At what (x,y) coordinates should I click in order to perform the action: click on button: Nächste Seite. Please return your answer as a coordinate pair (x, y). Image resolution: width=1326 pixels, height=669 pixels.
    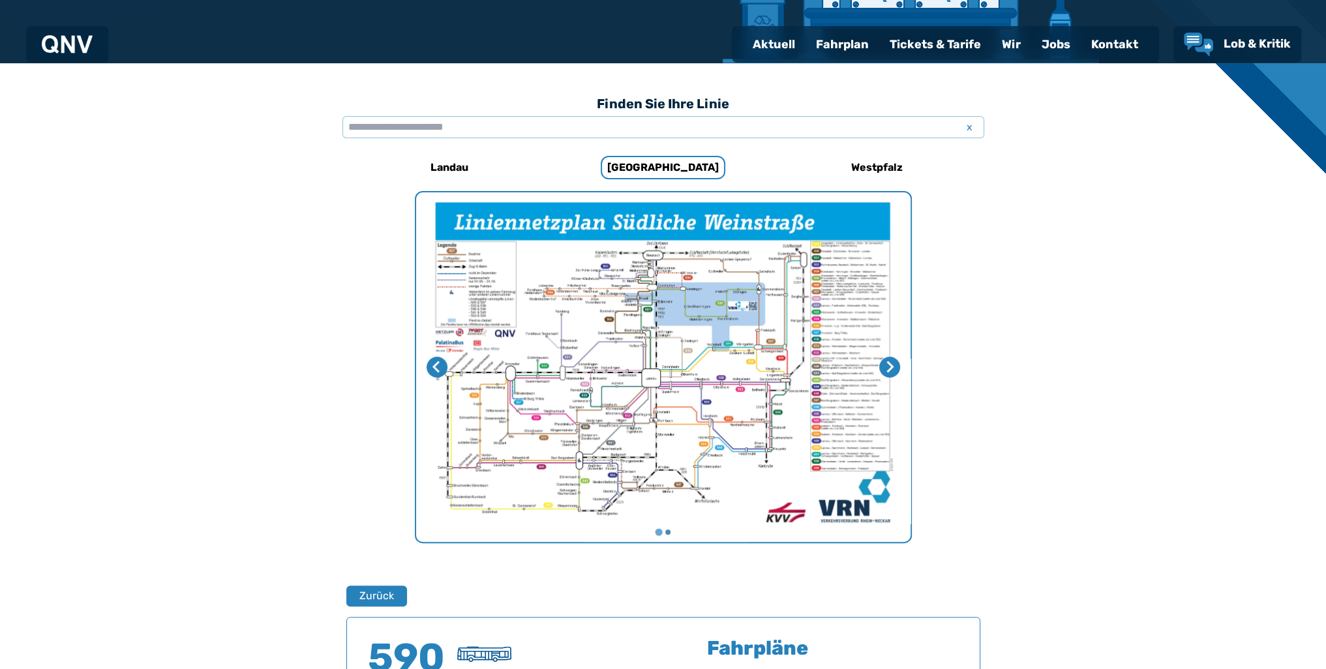
    Looking at the image, I should click on (889, 367).